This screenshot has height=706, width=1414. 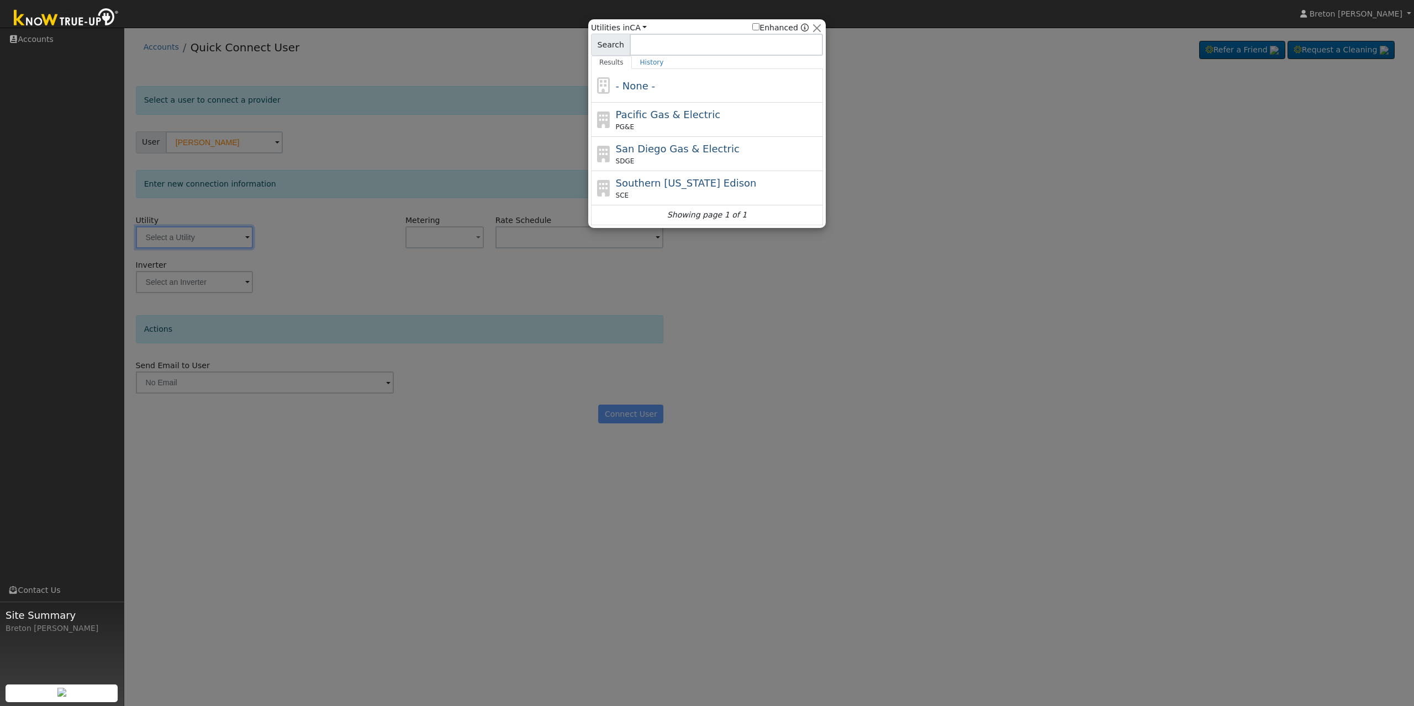 I want to click on span: Site Summary, so click(x=62, y=615).